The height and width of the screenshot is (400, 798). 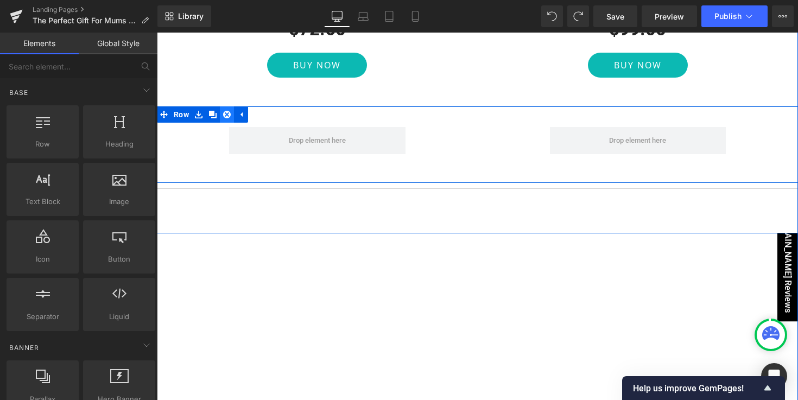 I want to click on a: Mobile, so click(x=415, y=16).